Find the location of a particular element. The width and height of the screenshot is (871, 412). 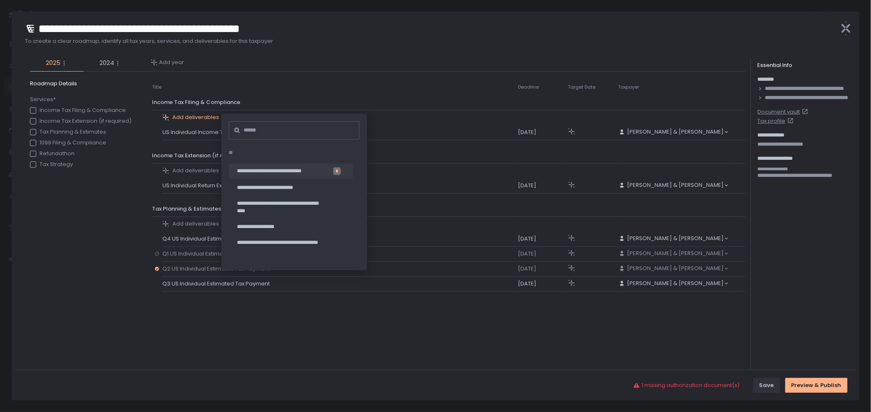

span: Q3 US Individual Estimated Tax Payment is located at coordinates (218, 284).